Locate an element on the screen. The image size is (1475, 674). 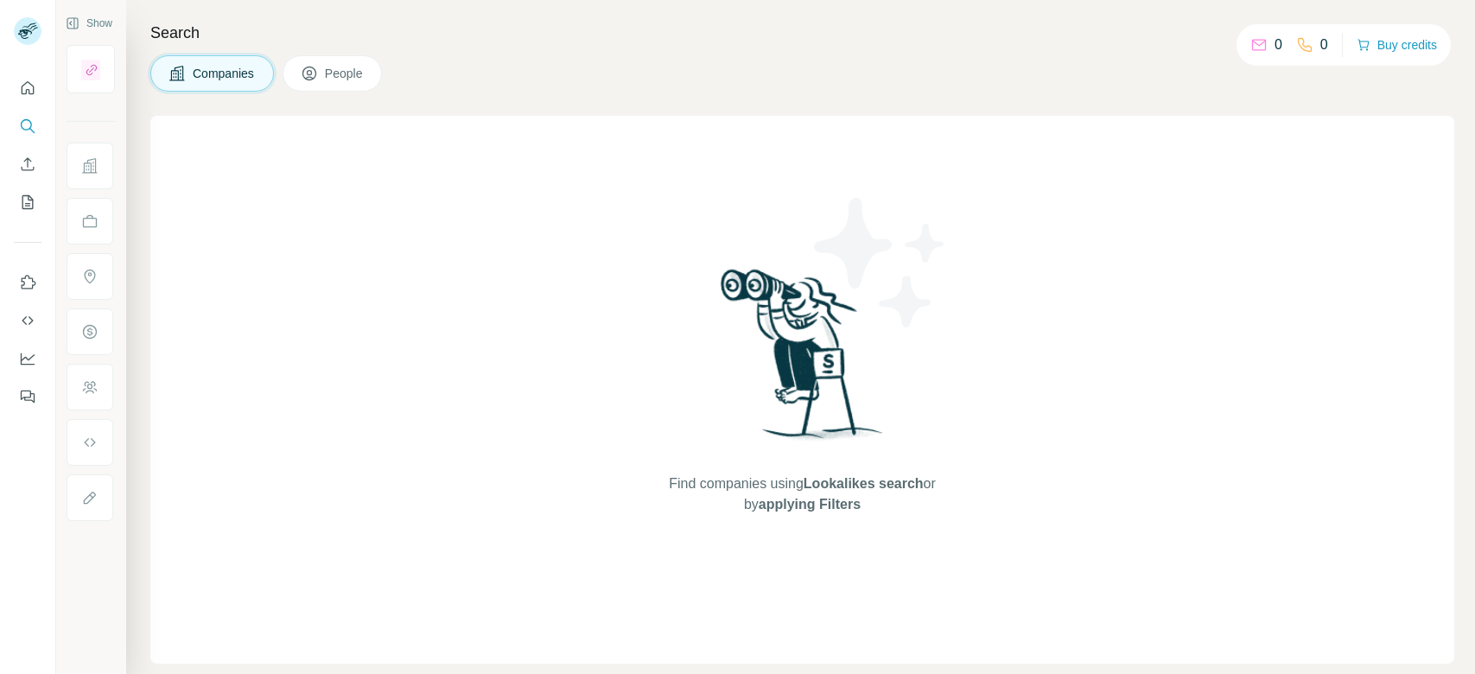
span: Lookalikes search is located at coordinates (863, 483).